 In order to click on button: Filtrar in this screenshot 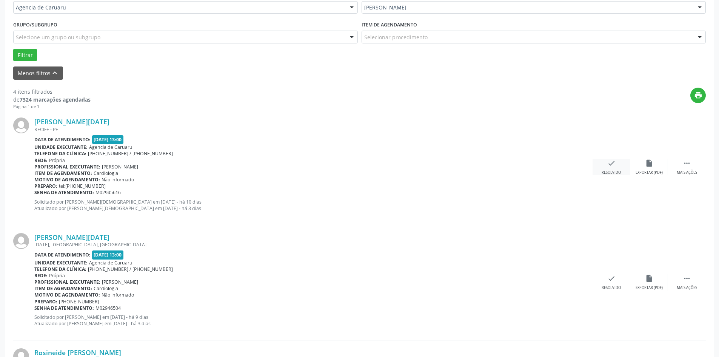, I will do `click(25, 55)`.